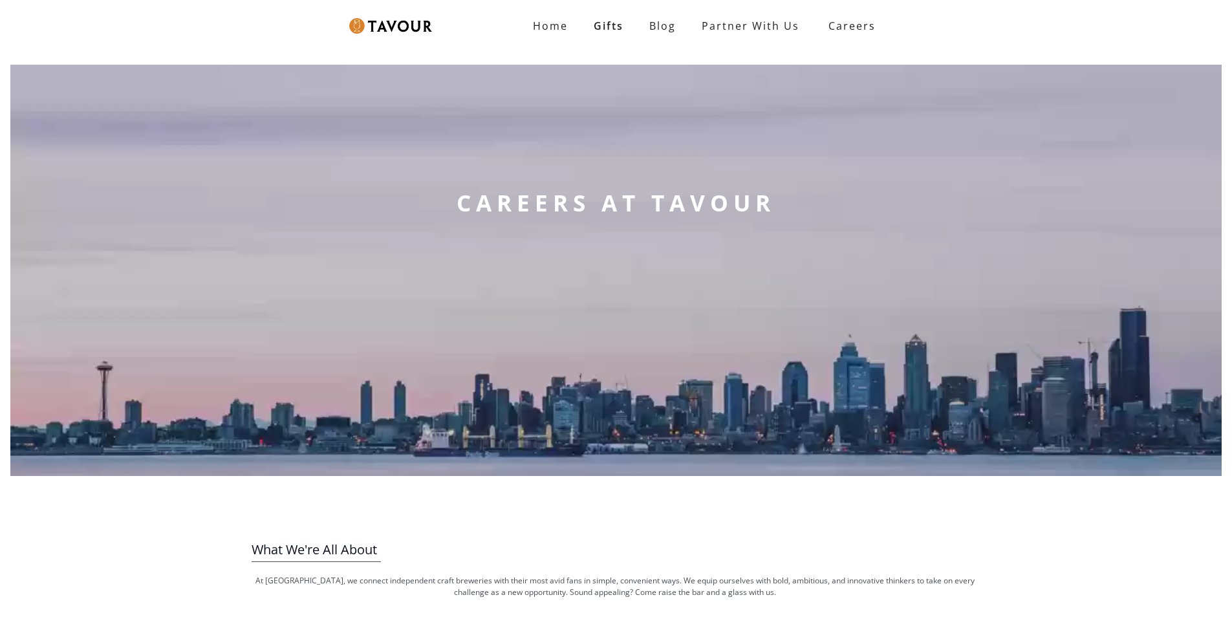 This screenshot has width=1232, height=617. I want to click on a: Gifts, so click(608, 26).